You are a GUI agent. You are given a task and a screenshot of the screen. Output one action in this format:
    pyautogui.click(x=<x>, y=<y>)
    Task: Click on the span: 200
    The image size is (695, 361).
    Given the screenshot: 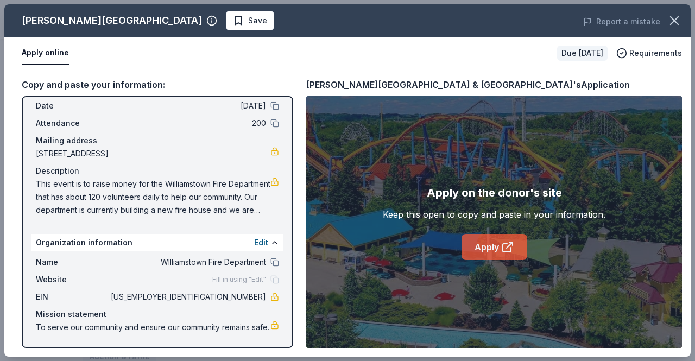 What is the action you would take?
    pyautogui.click(x=187, y=123)
    